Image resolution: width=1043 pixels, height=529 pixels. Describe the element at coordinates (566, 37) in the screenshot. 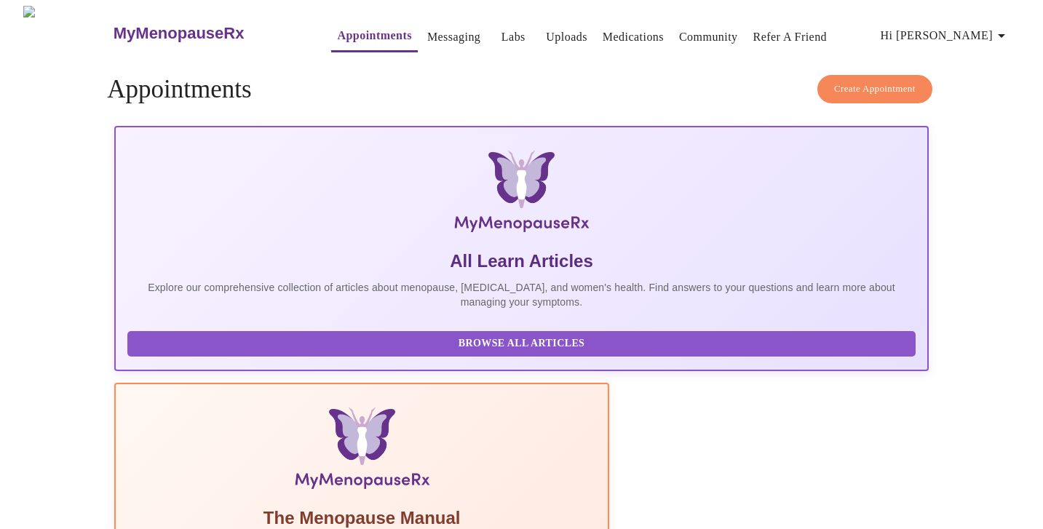

I see `button: Uploads` at that location.